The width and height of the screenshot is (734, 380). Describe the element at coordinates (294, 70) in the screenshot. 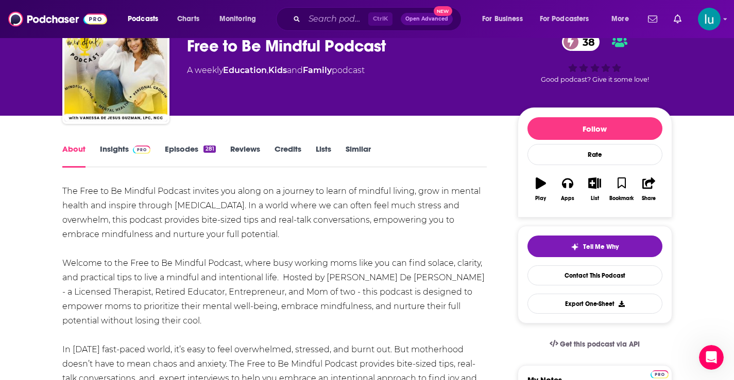

I see `span: and` at that location.